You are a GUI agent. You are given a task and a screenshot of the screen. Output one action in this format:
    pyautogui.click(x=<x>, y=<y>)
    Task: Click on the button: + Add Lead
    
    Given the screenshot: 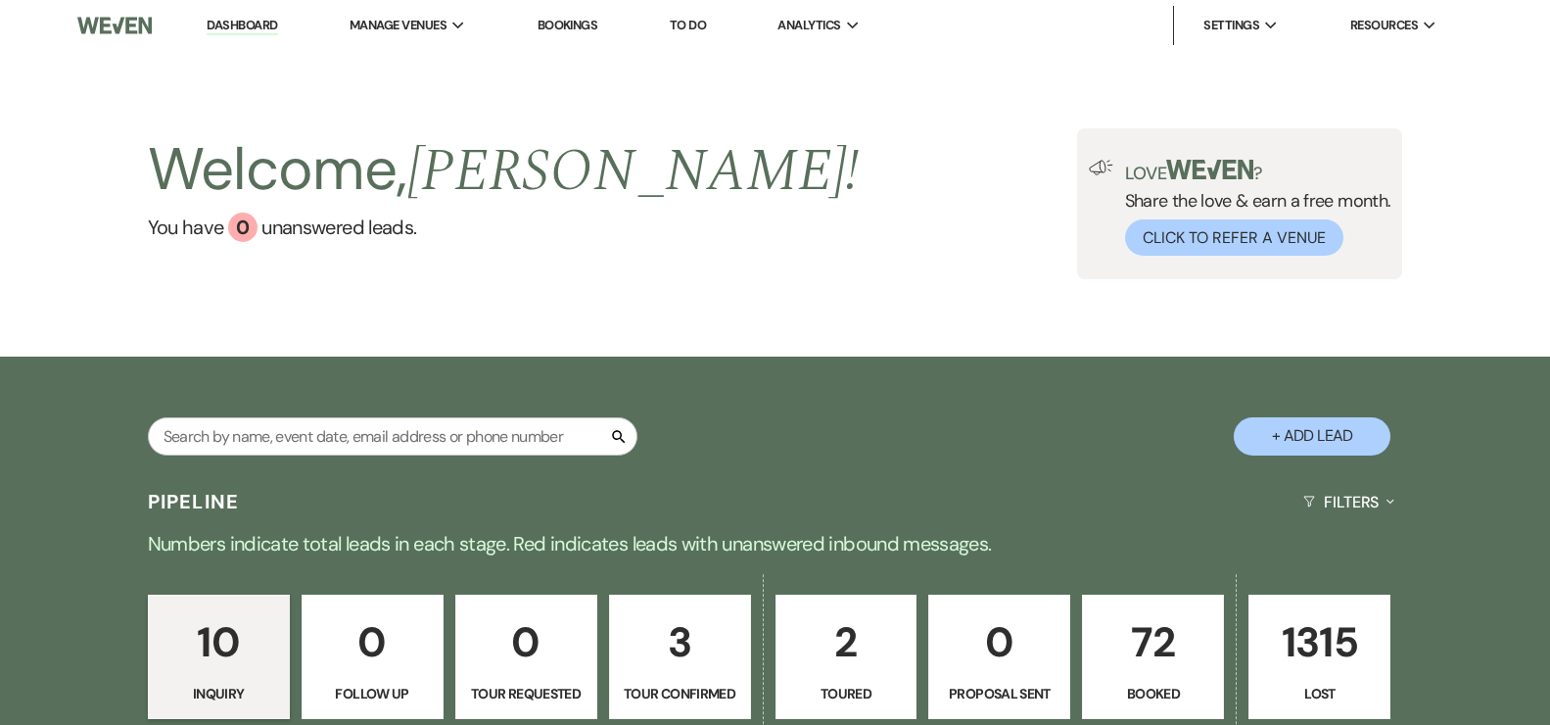 What is the action you would take?
    pyautogui.click(x=1312, y=436)
    